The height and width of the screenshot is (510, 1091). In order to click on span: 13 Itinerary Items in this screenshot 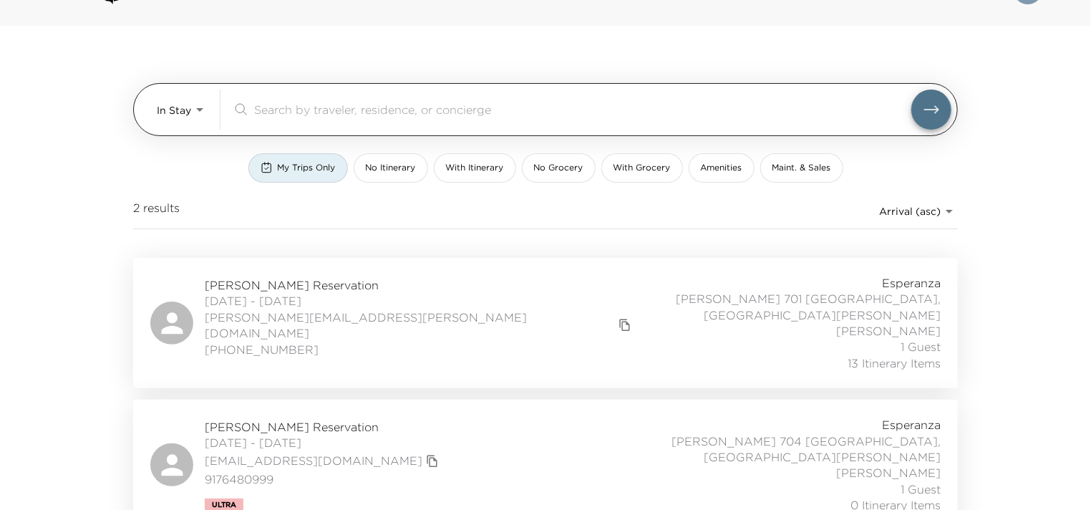, I will do `click(894, 363)`.